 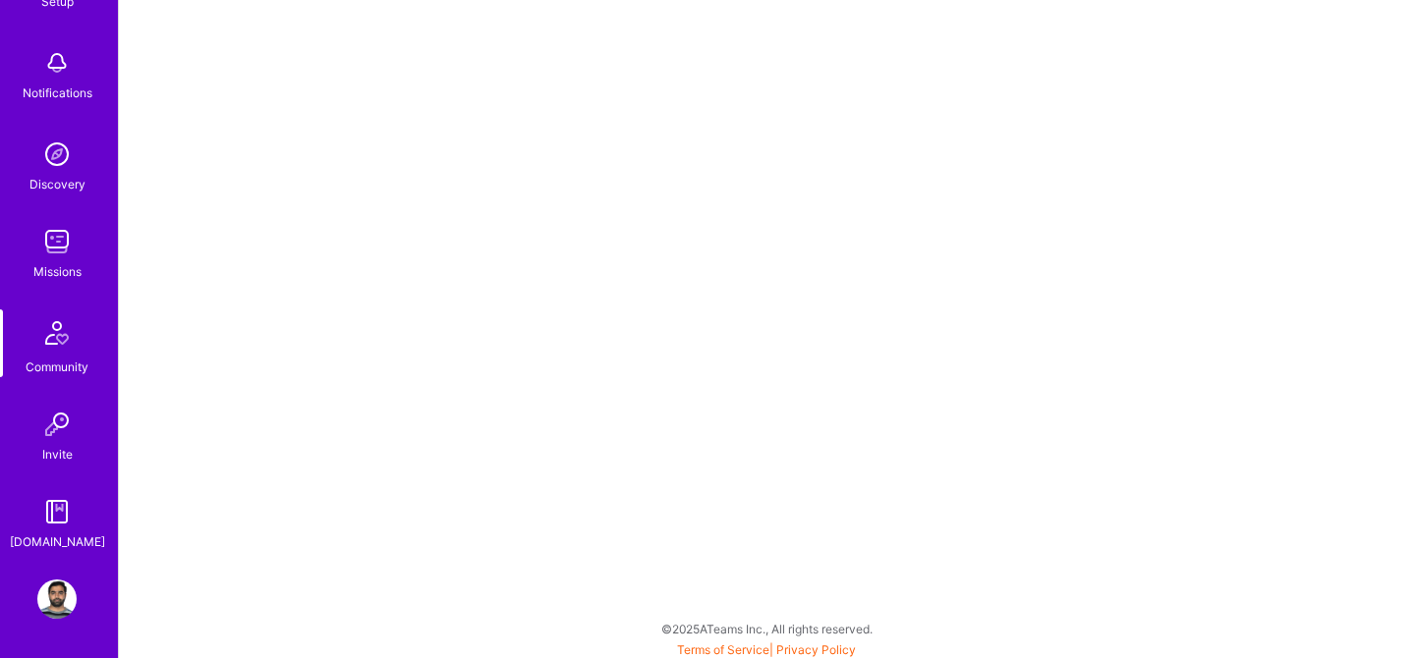 What do you see at coordinates (57, 424) in the screenshot?
I see `img: Invite` at bounding box center [57, 424].